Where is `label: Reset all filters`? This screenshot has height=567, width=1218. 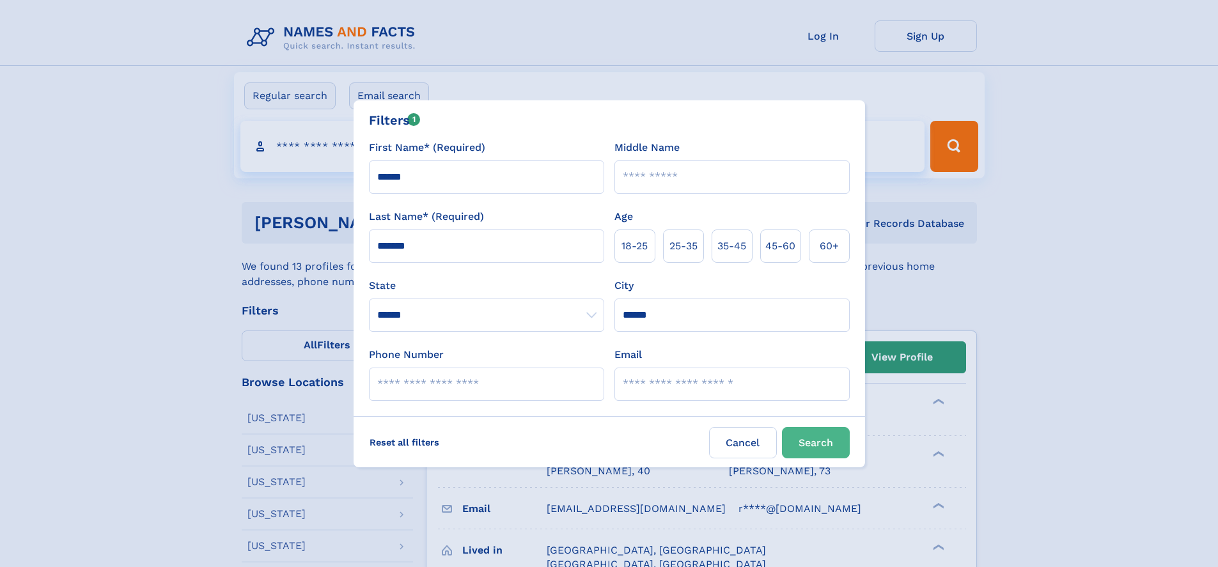 label: Reset all filters is located at coordinates (404, 443).